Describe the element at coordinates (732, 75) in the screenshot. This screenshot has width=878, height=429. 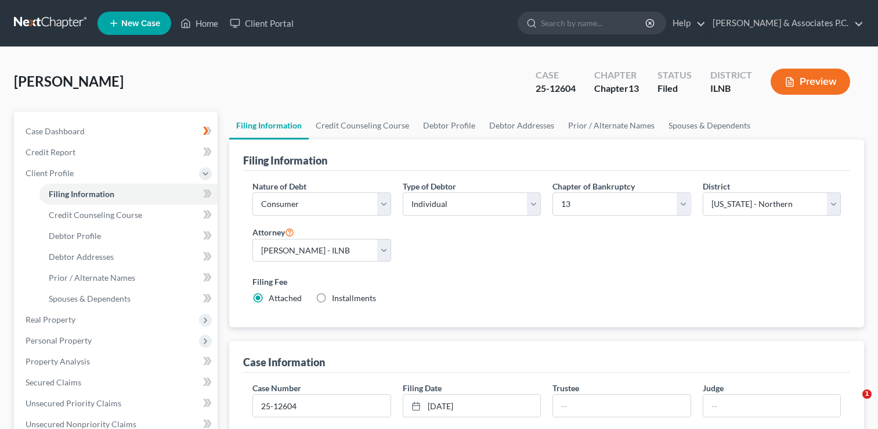
I see `div: District` at that location.